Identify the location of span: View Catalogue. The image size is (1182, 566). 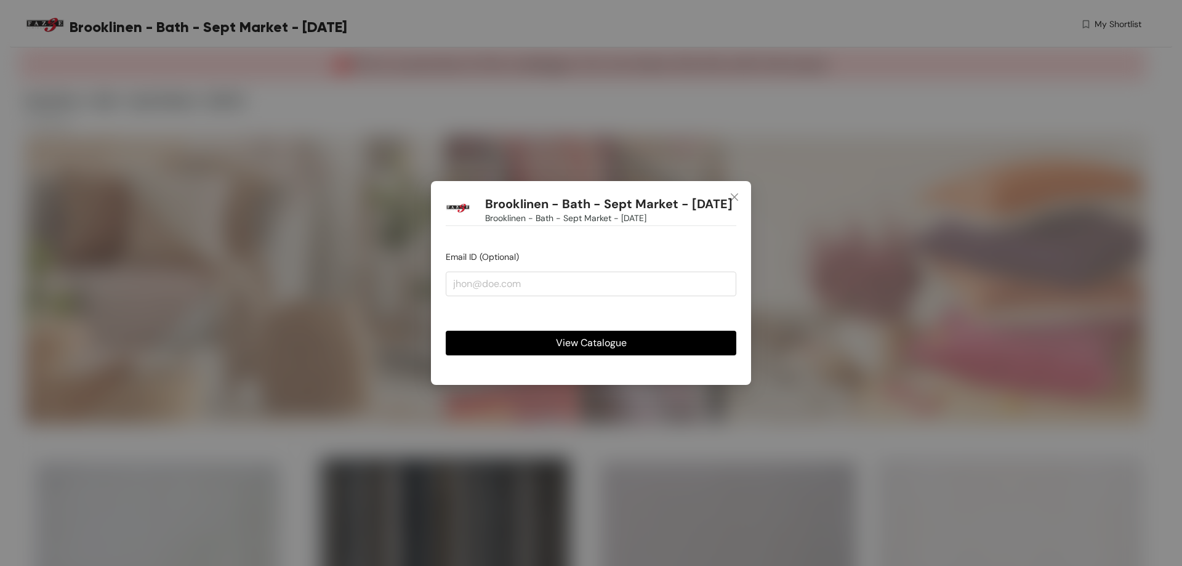
(591, 342).